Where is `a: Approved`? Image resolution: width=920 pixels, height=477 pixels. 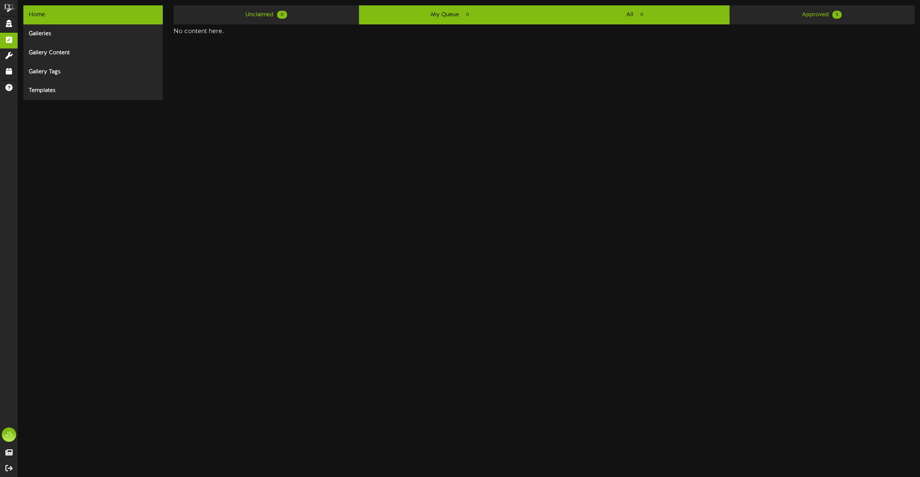 a: Approved is located at coordinates (822, 15).